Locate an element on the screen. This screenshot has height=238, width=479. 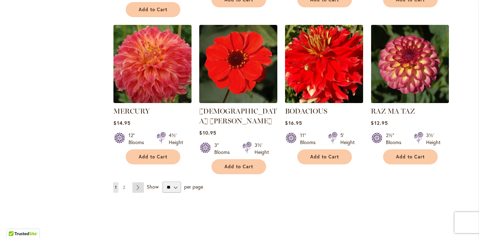
div: 3" Blooms is located at coordinates (224, 148).